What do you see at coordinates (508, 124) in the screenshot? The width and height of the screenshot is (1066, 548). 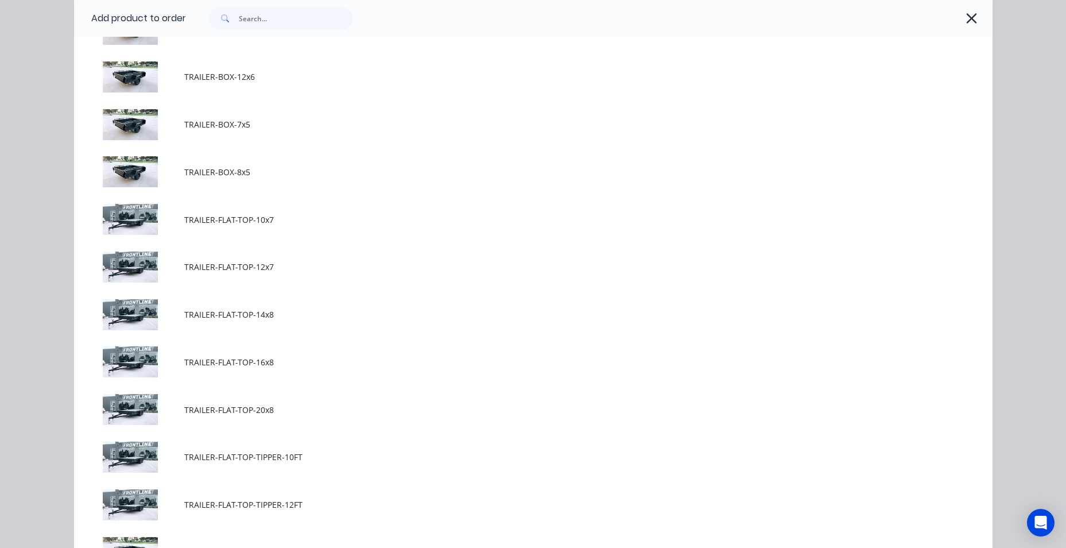 I see `span: TRAILER-BOX-7x5` at bounding box center [508, 124].